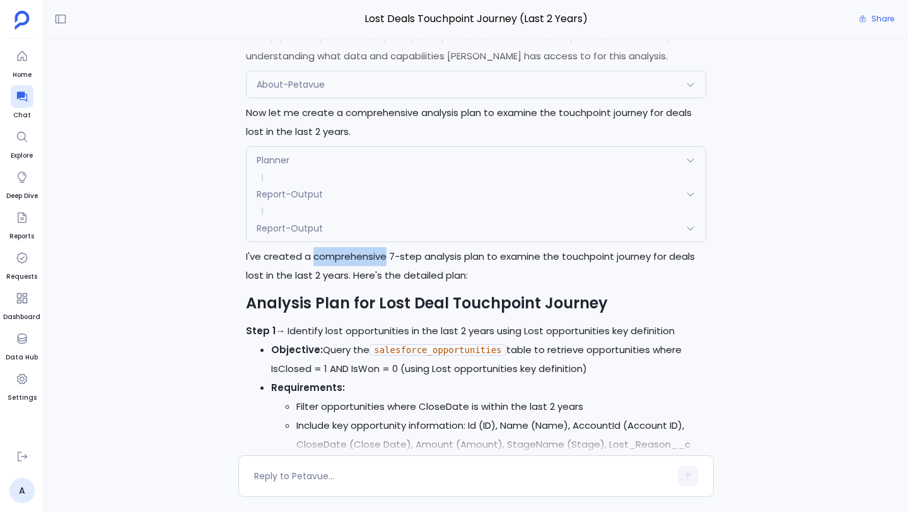  I want to click on span: Data Hub, so click(21, 357).